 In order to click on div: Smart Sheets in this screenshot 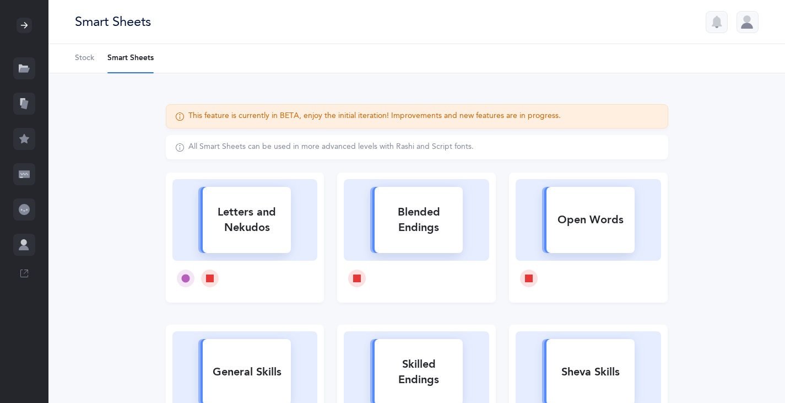, I will do `click(113, 21)`.